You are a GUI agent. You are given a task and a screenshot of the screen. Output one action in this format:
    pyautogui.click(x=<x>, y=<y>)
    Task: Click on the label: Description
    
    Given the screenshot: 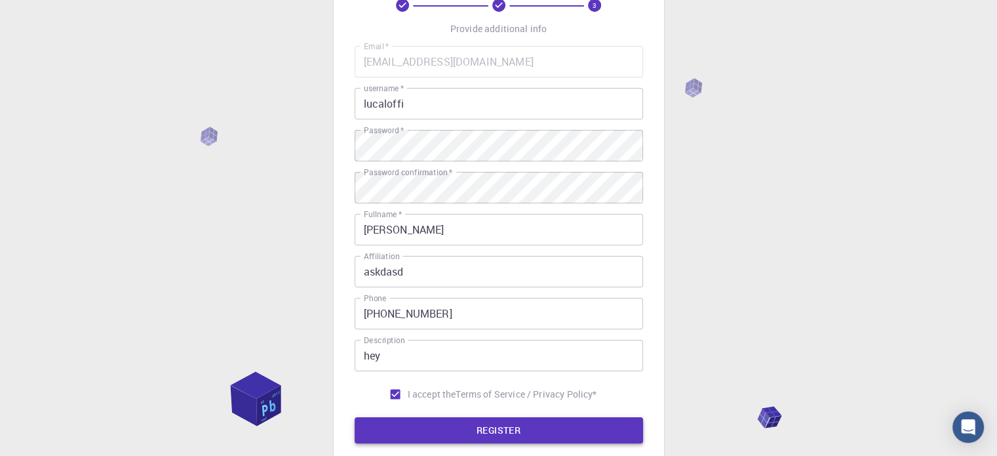 What is the action you would take?
    pyautogui.click(x=384, y=340)
    